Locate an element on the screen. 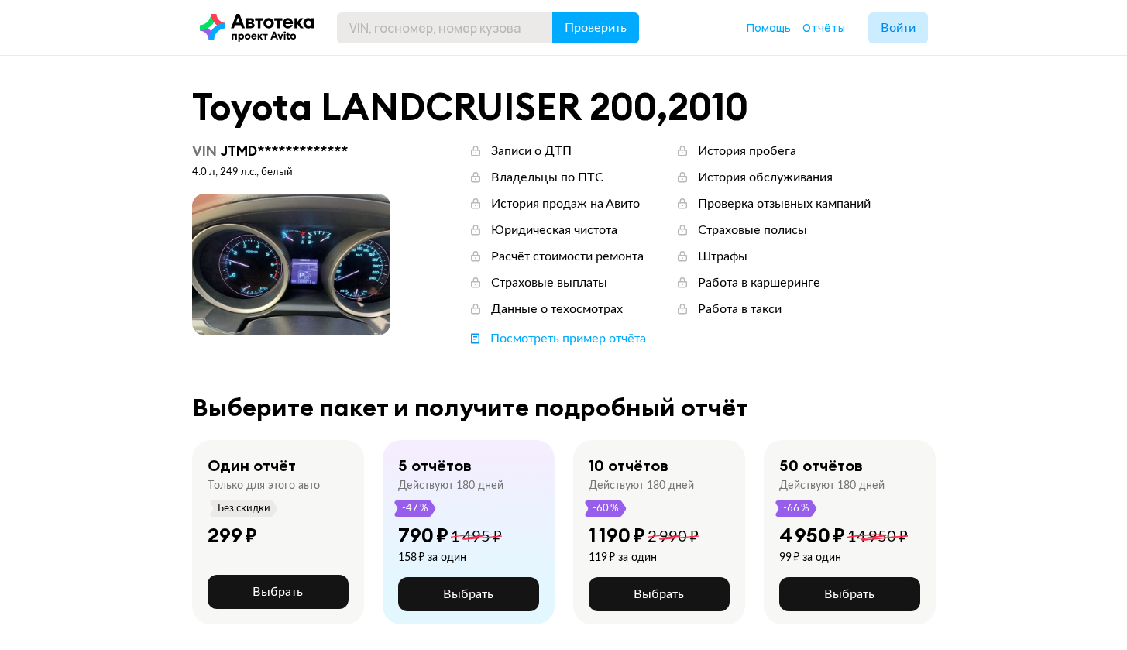 This screenshot has width=1127, height=650. div: Проверка отзывных кампаний is located at coordinates (784, 204).